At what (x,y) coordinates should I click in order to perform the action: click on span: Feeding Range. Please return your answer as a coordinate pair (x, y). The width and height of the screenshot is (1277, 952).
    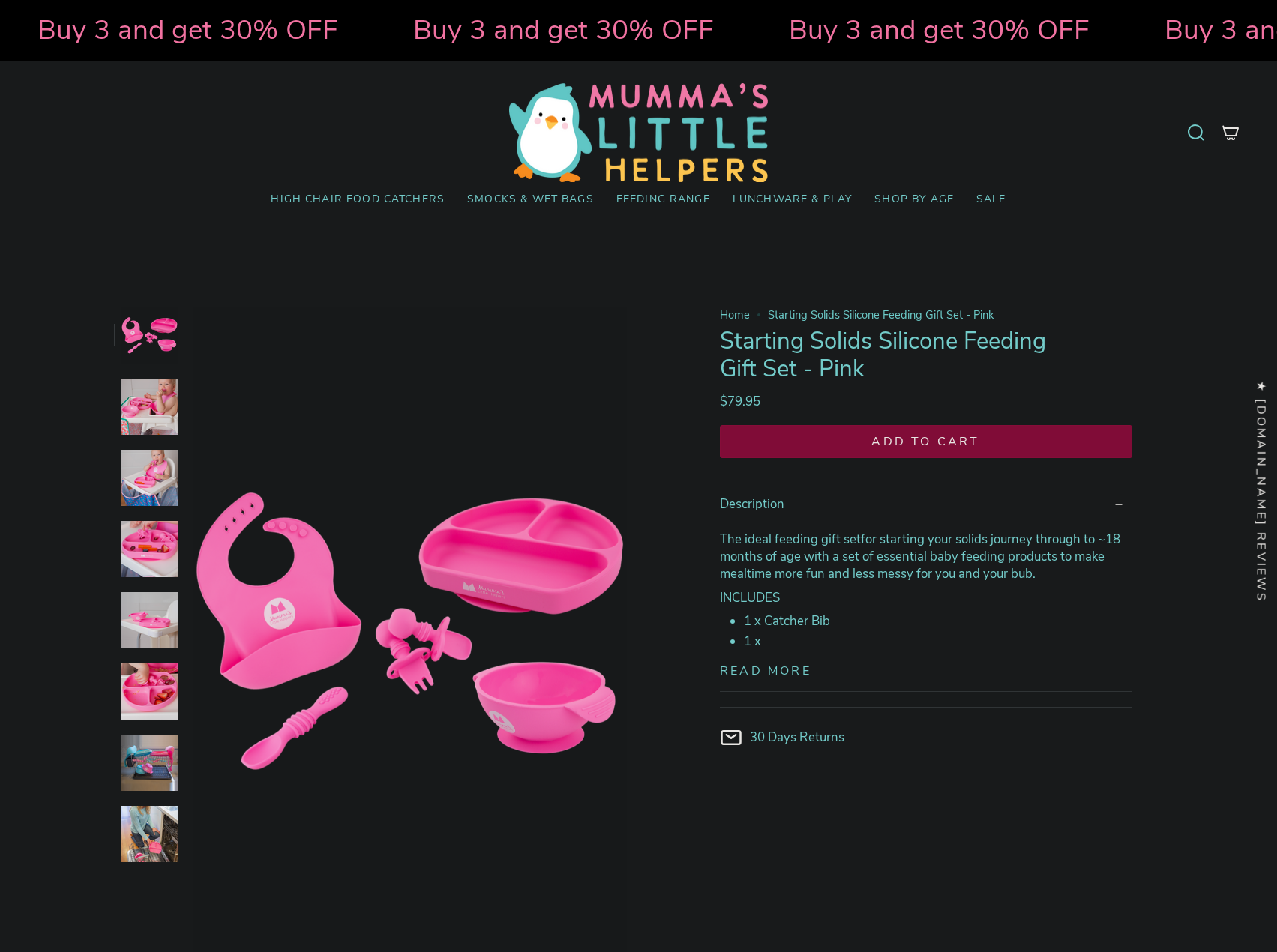
    Looking at the image, I should click on (663, 200).